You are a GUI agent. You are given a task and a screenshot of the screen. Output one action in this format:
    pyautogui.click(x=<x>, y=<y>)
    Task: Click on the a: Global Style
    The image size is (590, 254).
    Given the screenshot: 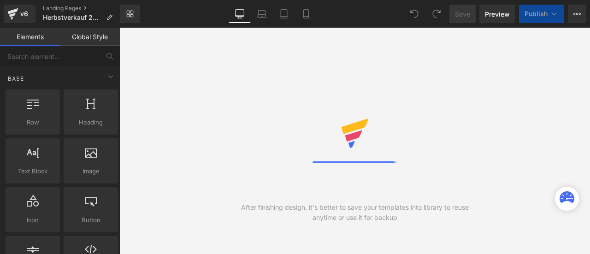 What is the action you would take?
    pyautogui.click(x=90, y=37)
    